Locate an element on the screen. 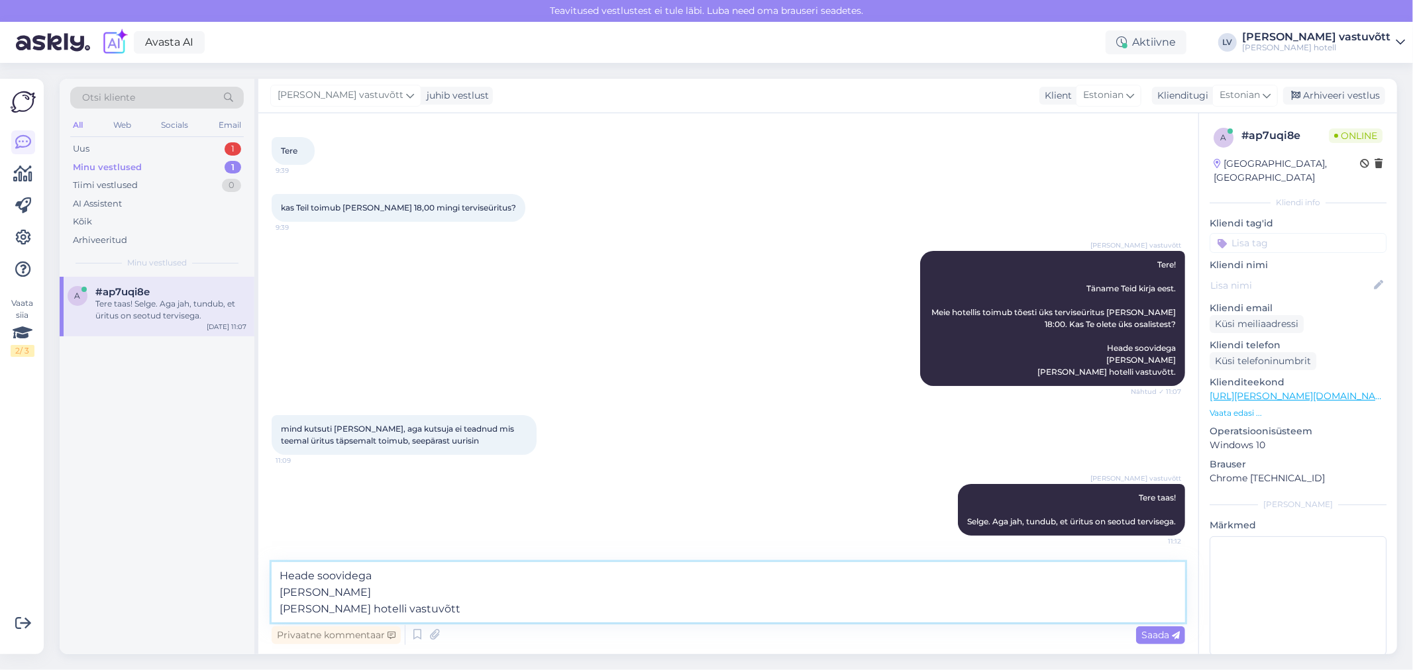 Image resolution: width=1413 pixels, height=670 pixels. div: All is located at coordinates (77, 125).